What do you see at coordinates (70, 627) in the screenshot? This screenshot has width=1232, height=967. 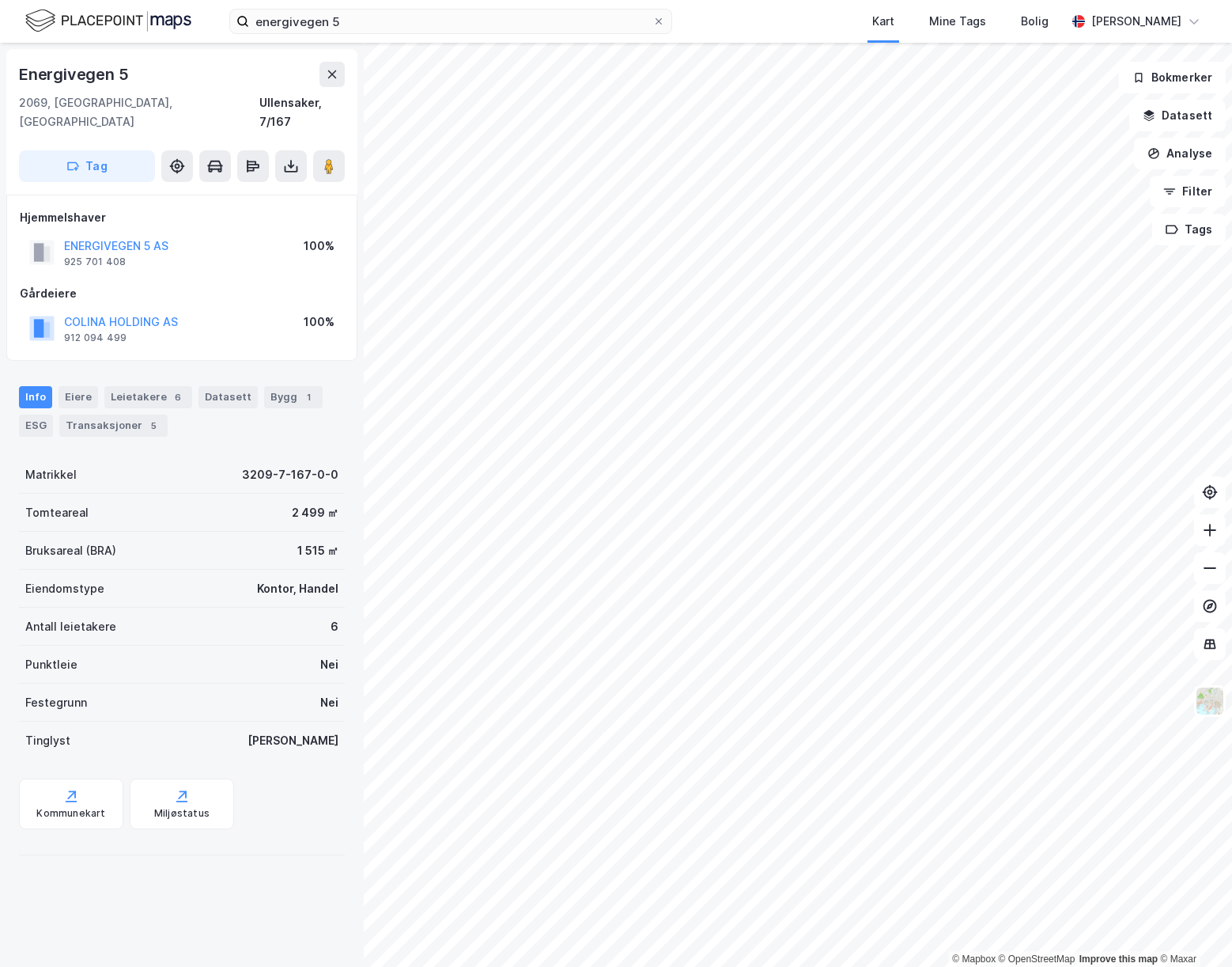 I see `div: Antall leietakere` at bounding box center [70, 627].